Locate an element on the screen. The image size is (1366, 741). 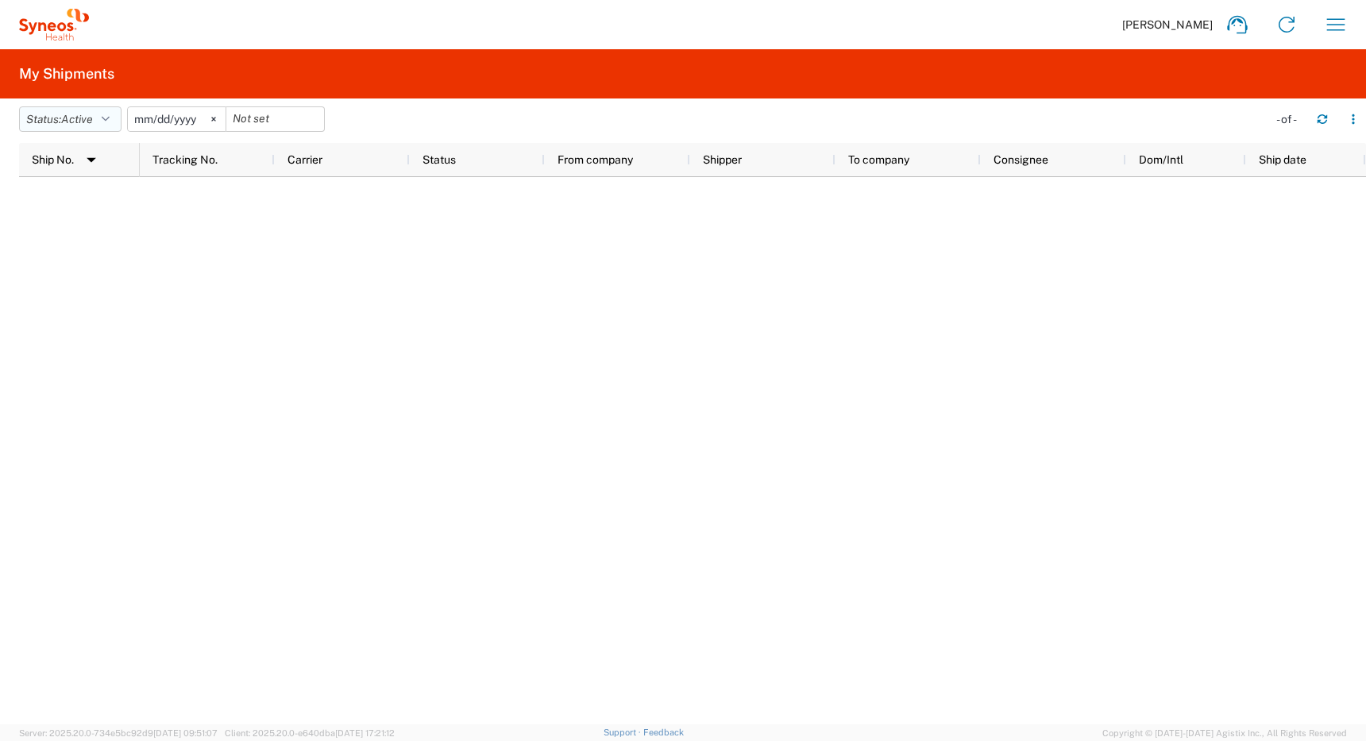
span: Tracking No. is located at coordinates (185, 160).